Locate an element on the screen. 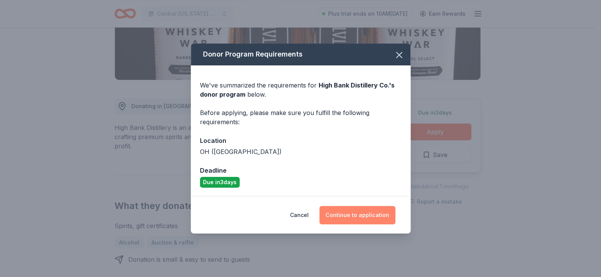 The width and height of the screenshot is (601, 277). div: Deadline is located at coordinates (301, 170).